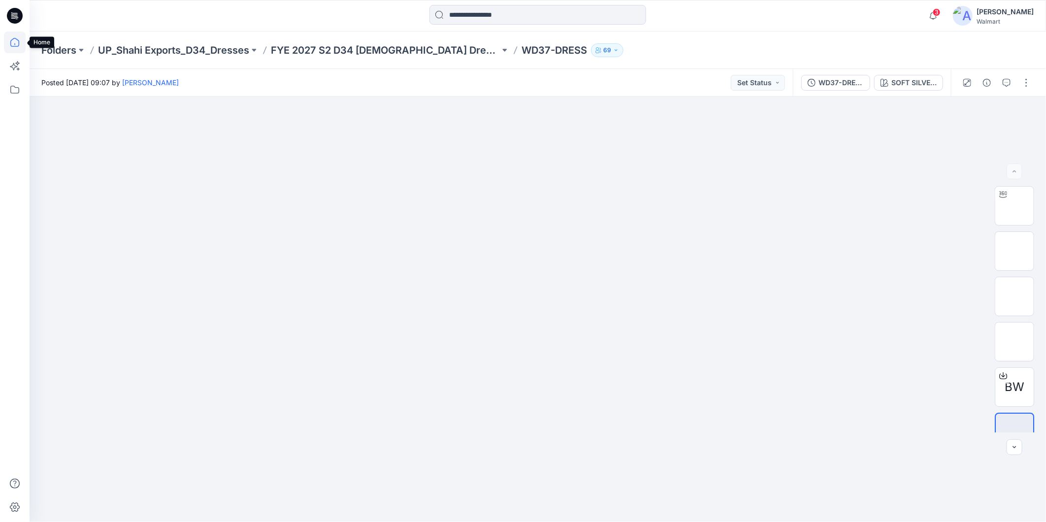  Describe the element at coordinates (962, 16) in the screenshot. I see `img: avatar` at that location.